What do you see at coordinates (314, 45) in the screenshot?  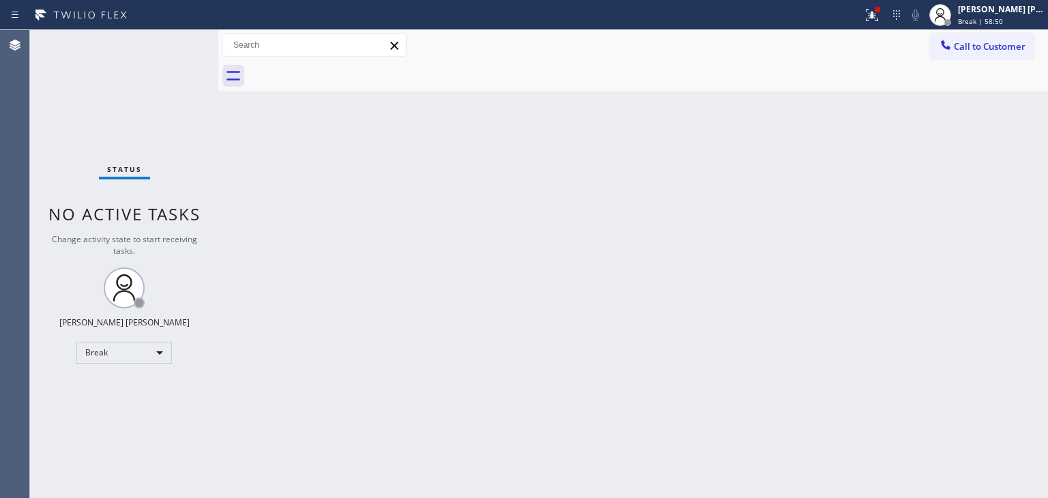 I see `input: Search` at bounding box center [314, 45].